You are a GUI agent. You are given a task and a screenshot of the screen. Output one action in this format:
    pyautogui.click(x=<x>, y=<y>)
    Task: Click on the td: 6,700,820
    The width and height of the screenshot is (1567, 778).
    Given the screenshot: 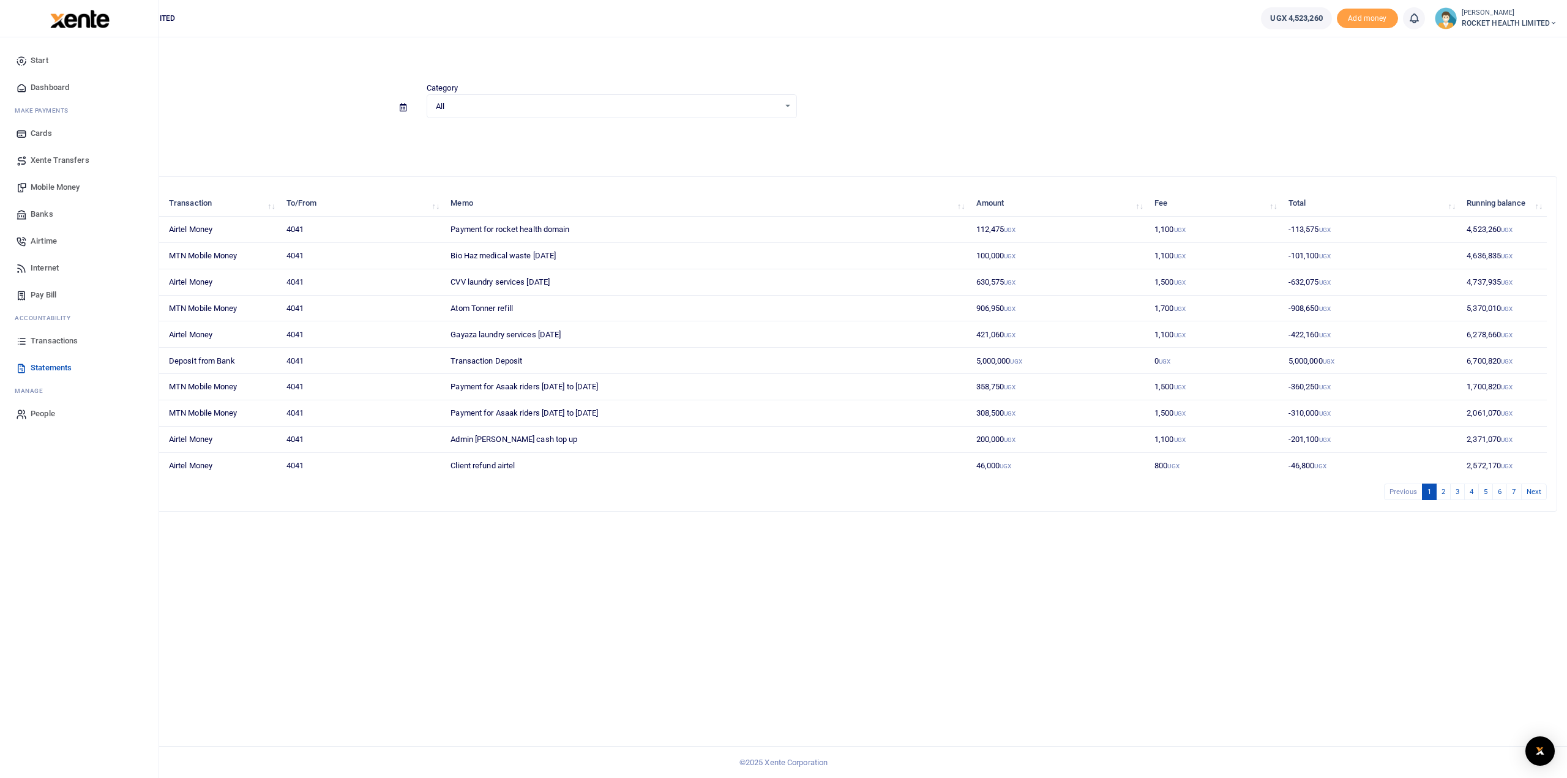 What is the action you would take?
    pyautogui.click(x=1504, y=361)
    